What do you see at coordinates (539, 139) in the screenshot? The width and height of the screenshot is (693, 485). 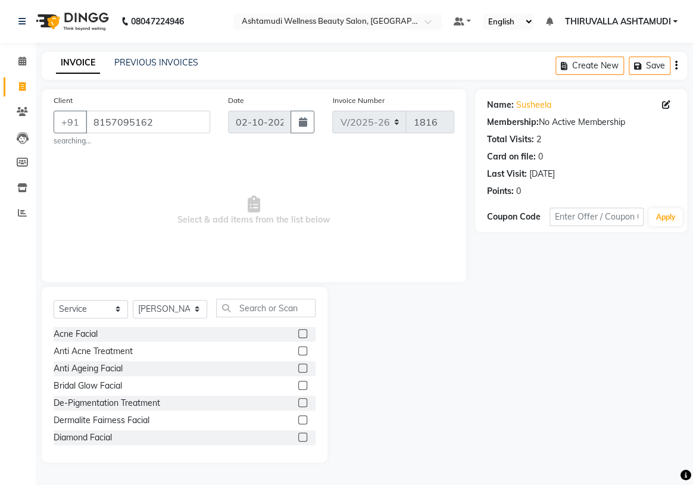 I see `div: 2` at bounding box center [539, 139].